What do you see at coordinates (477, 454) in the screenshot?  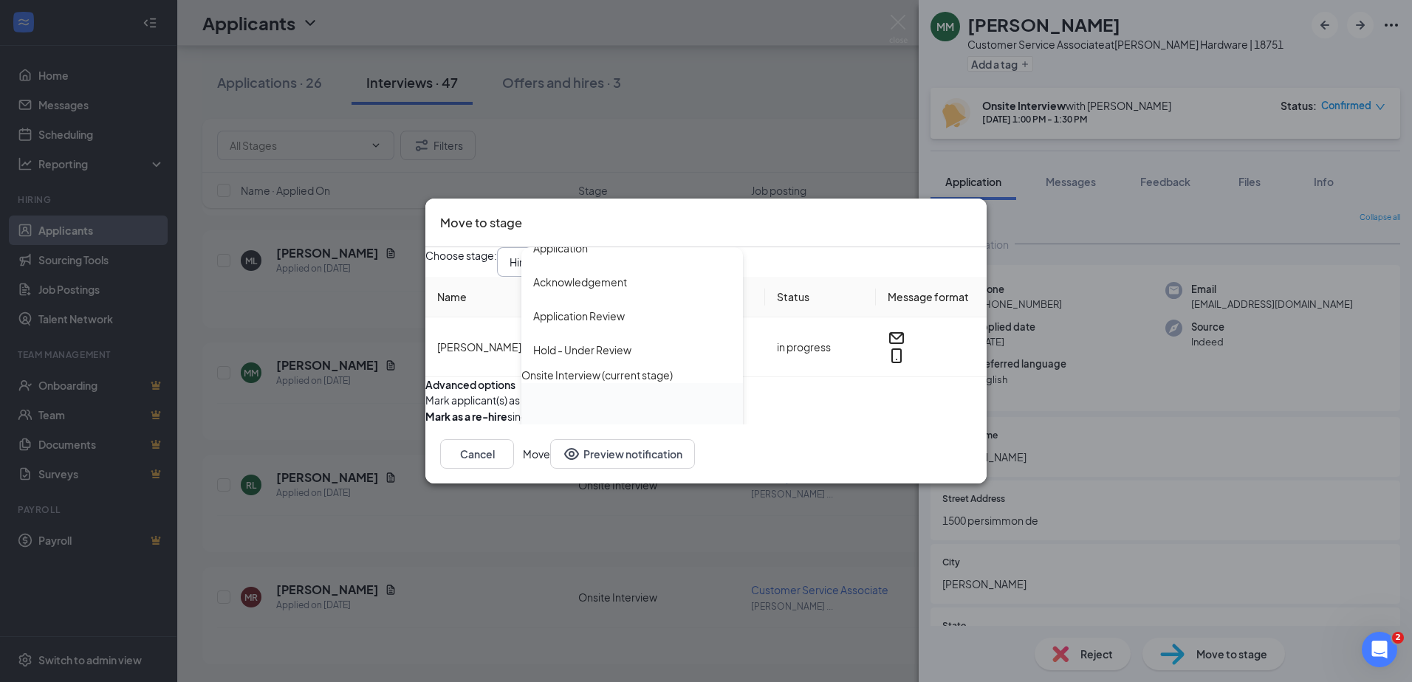 I see `button: Cancel` at bounding box center [477, 454].